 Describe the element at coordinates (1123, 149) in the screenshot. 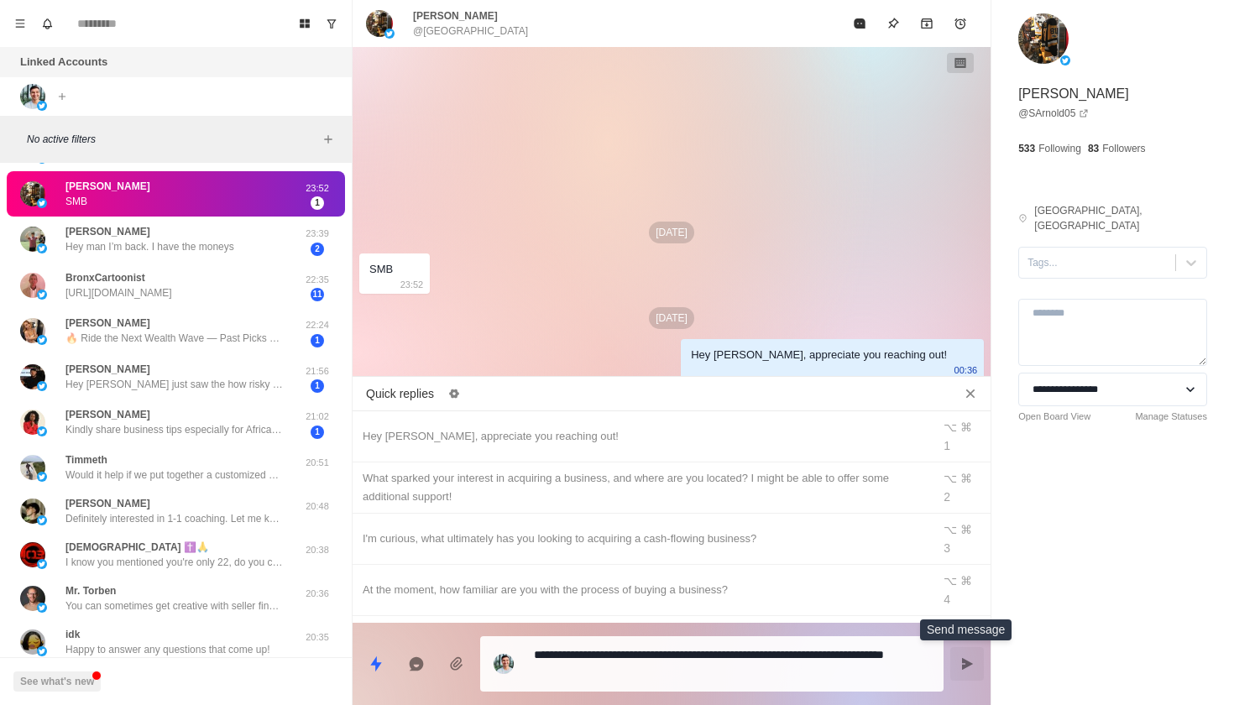

I see `p: Followers` at that location.